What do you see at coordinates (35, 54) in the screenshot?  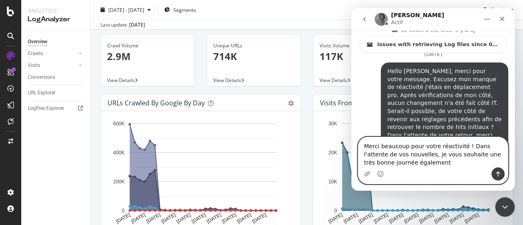 I see `div: Crawls` at bounding box center [35, 54].